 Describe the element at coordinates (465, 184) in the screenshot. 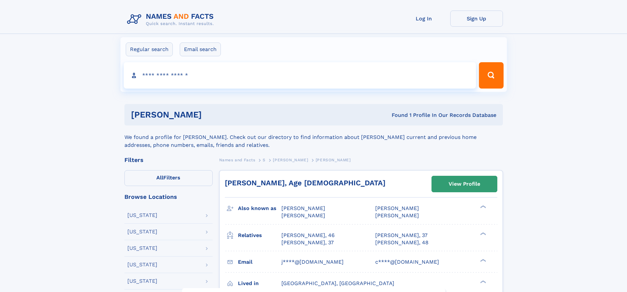

I see `div: View Profile` at that location.